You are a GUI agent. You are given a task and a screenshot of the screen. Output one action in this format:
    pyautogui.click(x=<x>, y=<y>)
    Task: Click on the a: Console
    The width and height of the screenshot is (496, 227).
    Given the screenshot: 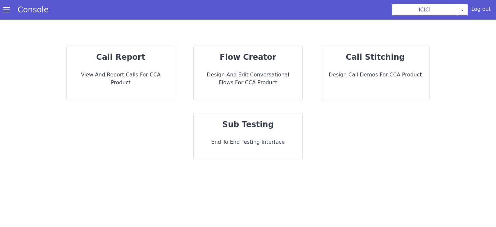 What is the action you would take?
    pyautogui.click(x=33, y=10)
    